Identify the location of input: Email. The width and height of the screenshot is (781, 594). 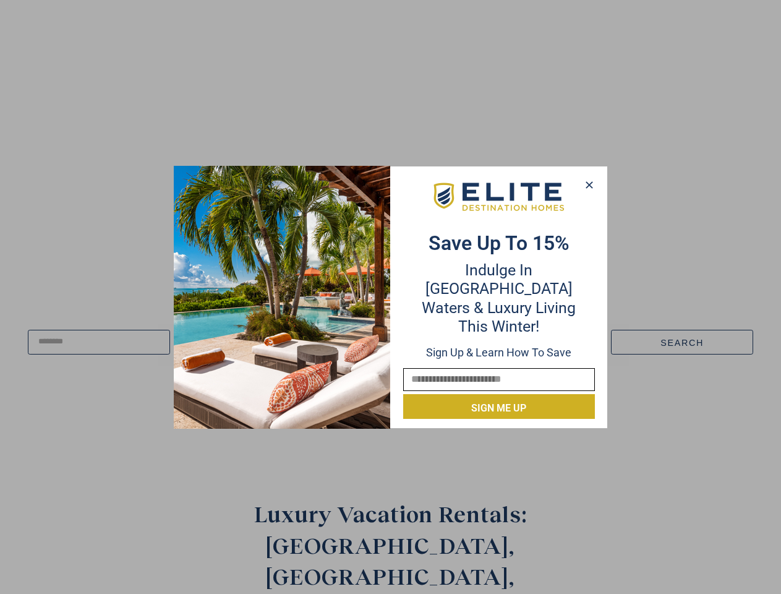
(499, 379).